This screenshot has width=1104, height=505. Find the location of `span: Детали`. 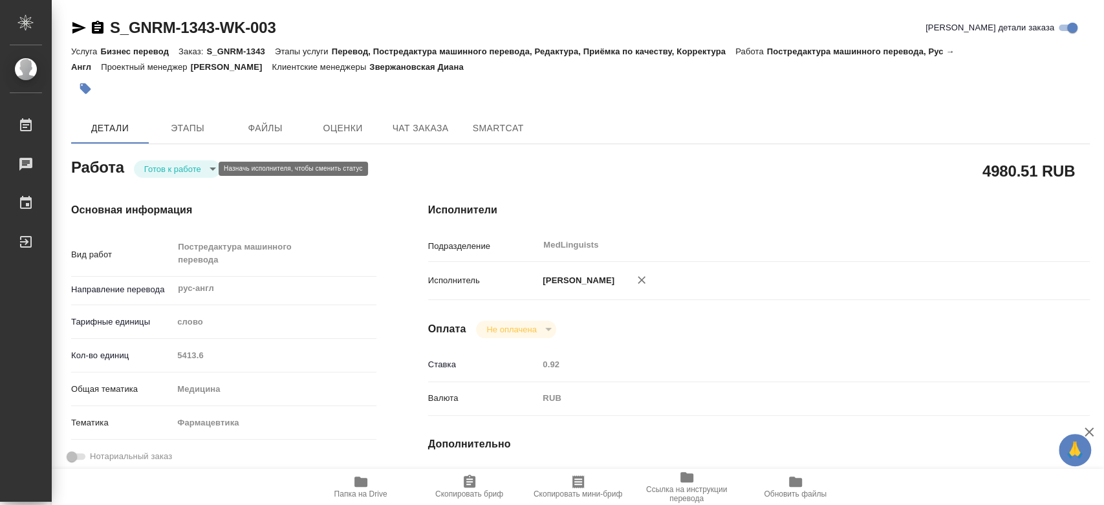

span: Детали is located at coordinates (110, 128).